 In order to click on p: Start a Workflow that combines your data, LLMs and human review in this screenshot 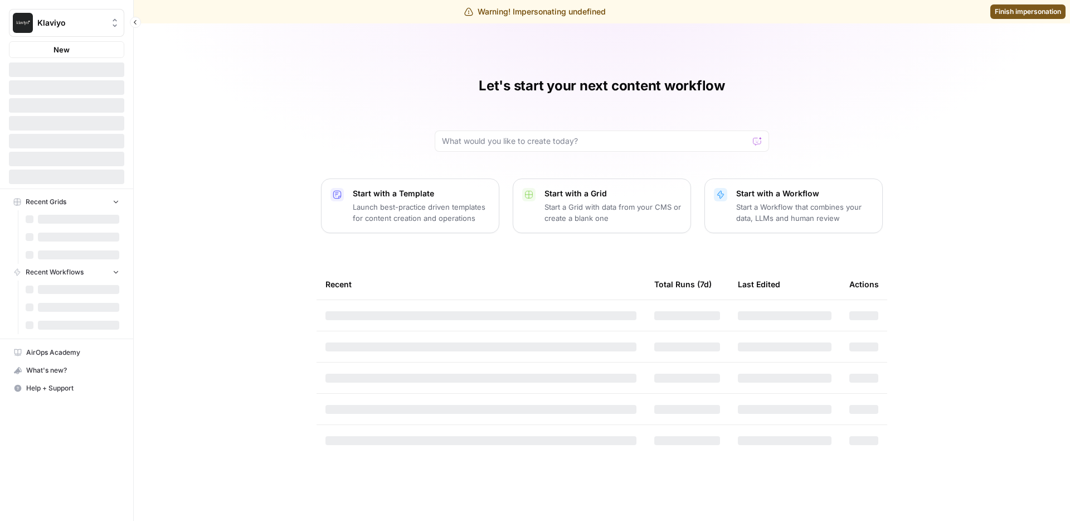, I will do `click(805, 212)`.